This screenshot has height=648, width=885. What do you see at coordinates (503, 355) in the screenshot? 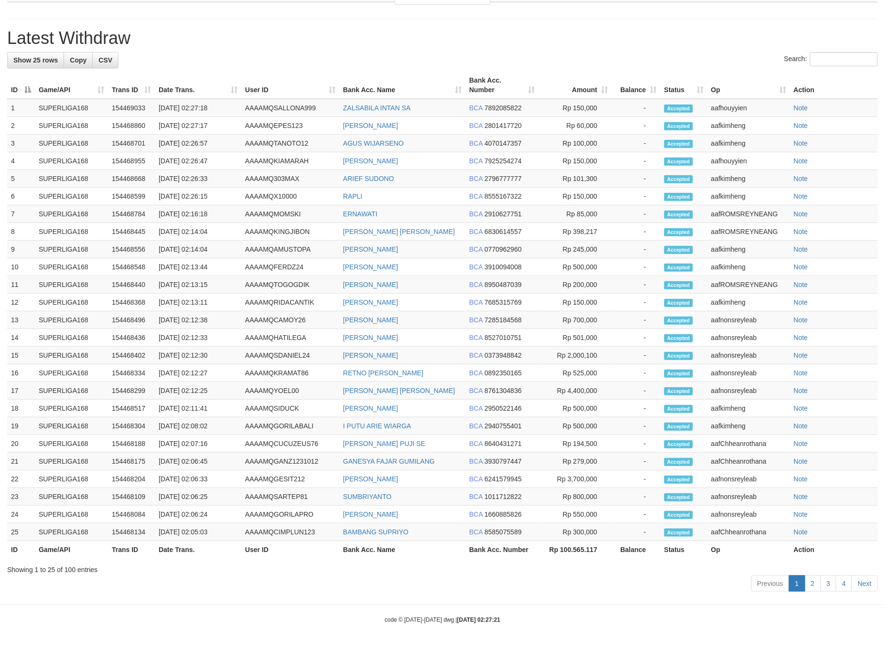
I see `span: Copy 0373948842 to clipboard` at bounding box center [503, 355].